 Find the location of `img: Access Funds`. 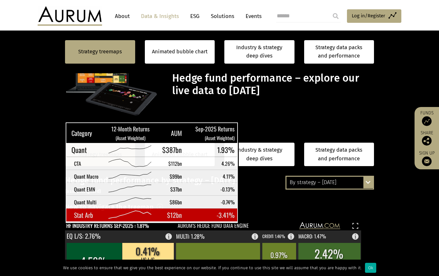

img: Access Funds is located at coordinates (426, 121).